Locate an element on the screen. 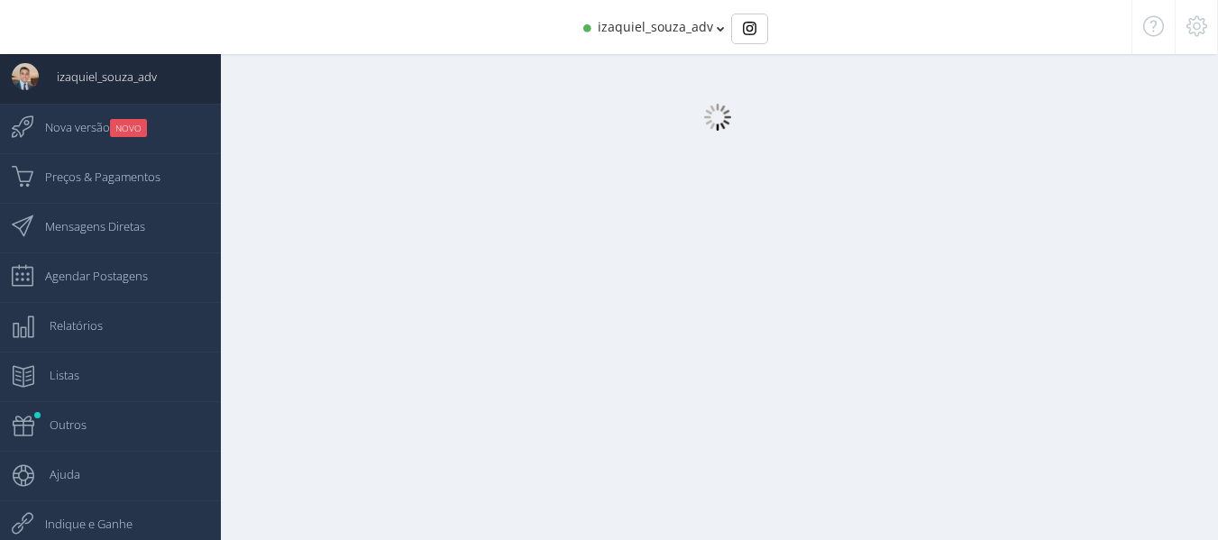  img: loader.gif is located at coordinates (718, 117).